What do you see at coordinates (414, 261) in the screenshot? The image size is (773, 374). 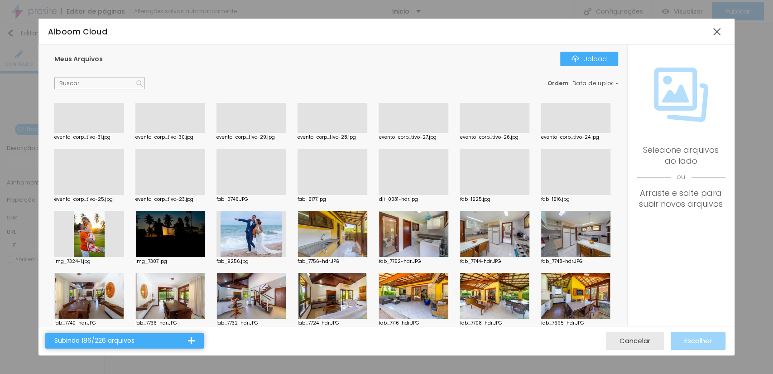 I see `div: fab_7752-hdr.JPG` at bounding box center [414, 261].